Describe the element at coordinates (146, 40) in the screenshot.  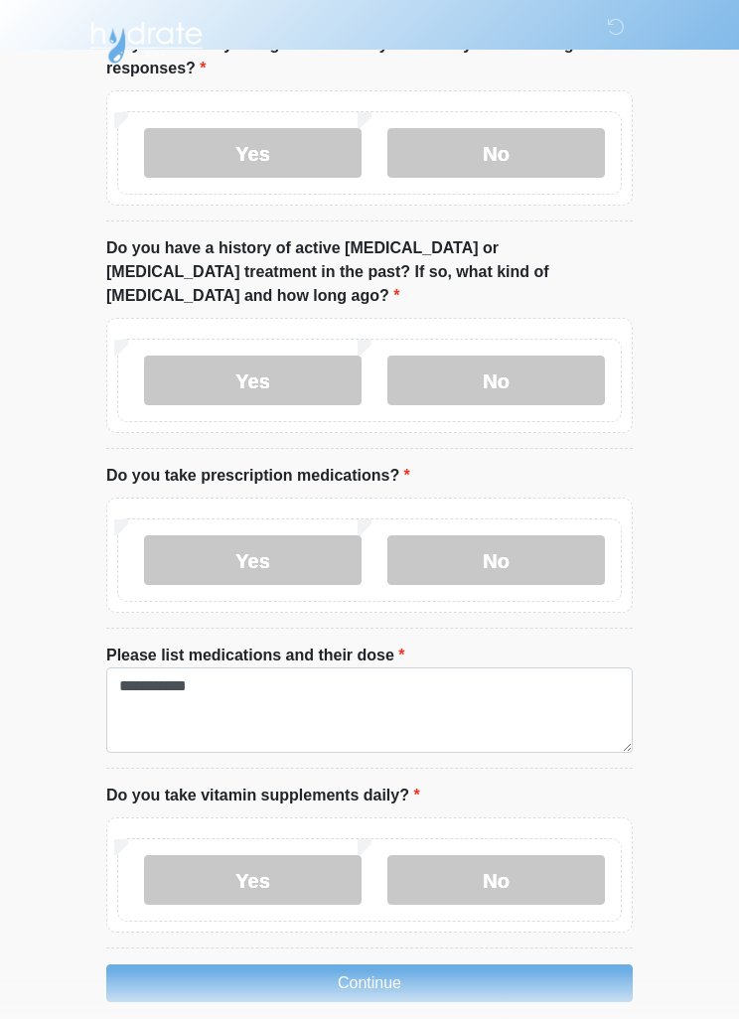
I see `img: Hydrate IV Bar - Scottsdale Logo` at that location.